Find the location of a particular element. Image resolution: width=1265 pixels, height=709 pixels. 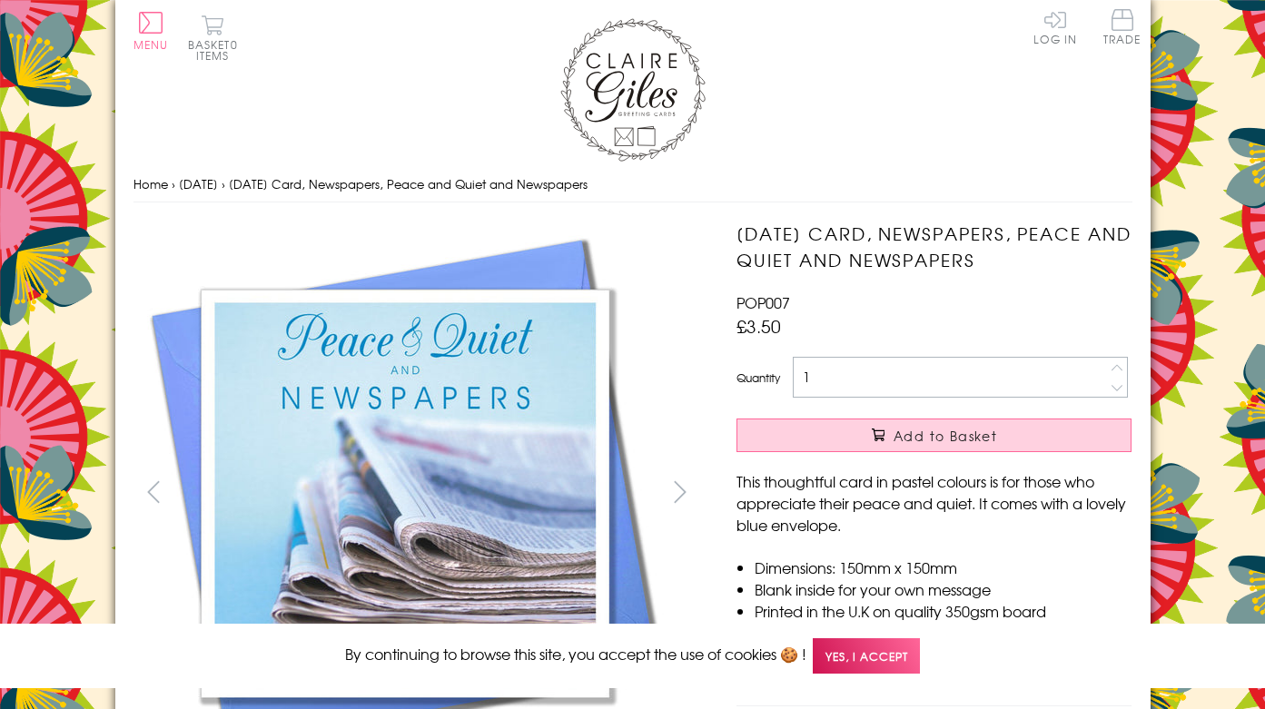

span: Trade is located at coordinates (1122, 26).